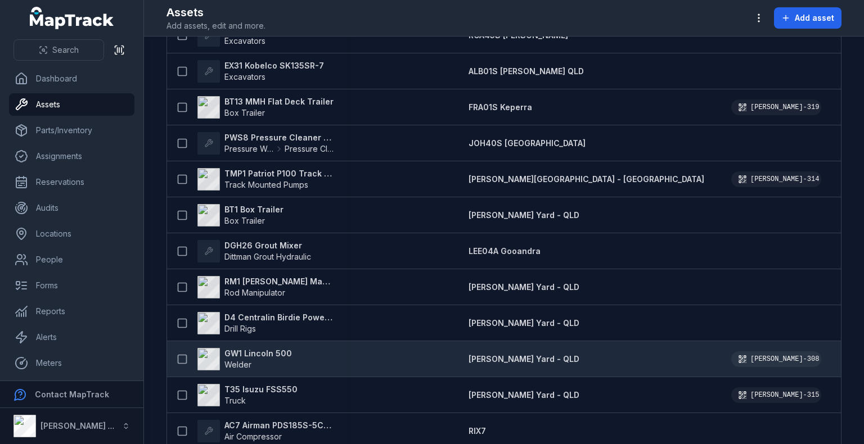 This screenshot has height=444, width=864. I want to click on span: Add asset, so click(815, 18).